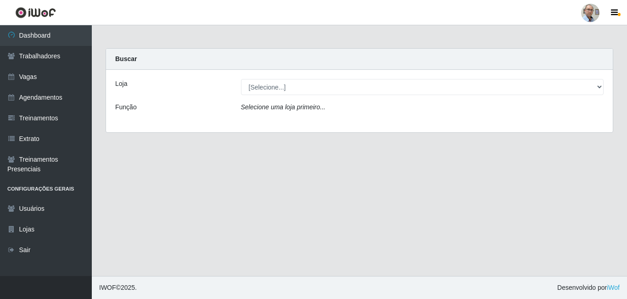 Image resolution: width=627 pixels, height=299 pixels. I want to click on span: © 2025 ., so click(118, 287).